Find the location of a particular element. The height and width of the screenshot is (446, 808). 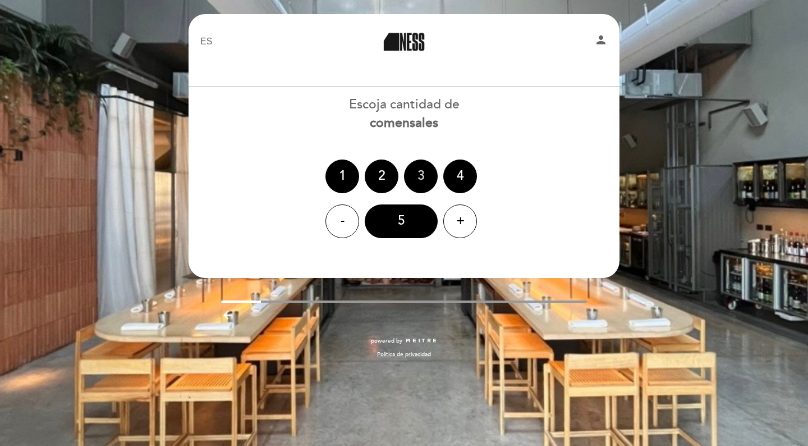

a: powered by is located at coordinates (404, 341).